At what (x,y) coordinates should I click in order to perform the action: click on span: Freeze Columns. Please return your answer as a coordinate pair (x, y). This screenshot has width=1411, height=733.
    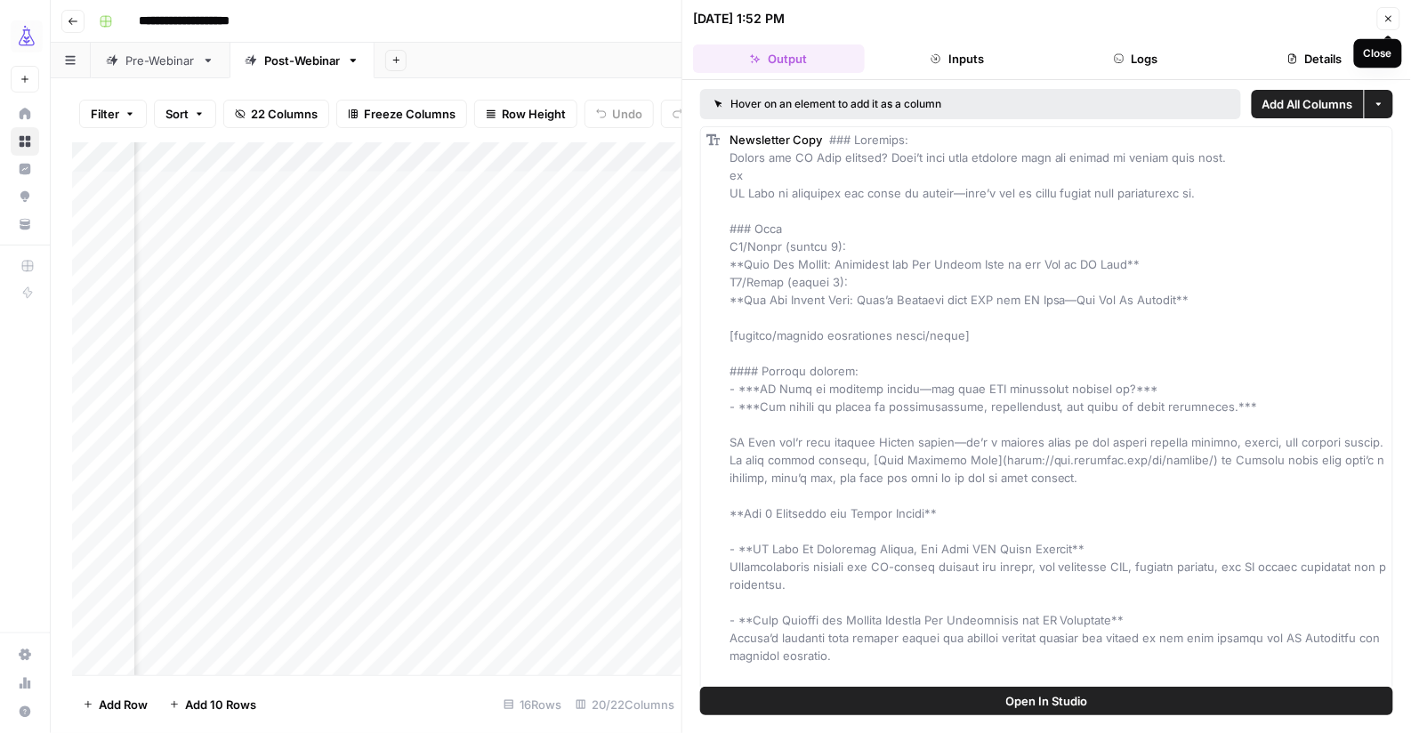
    Looking at the image, I should click on (409, 114).